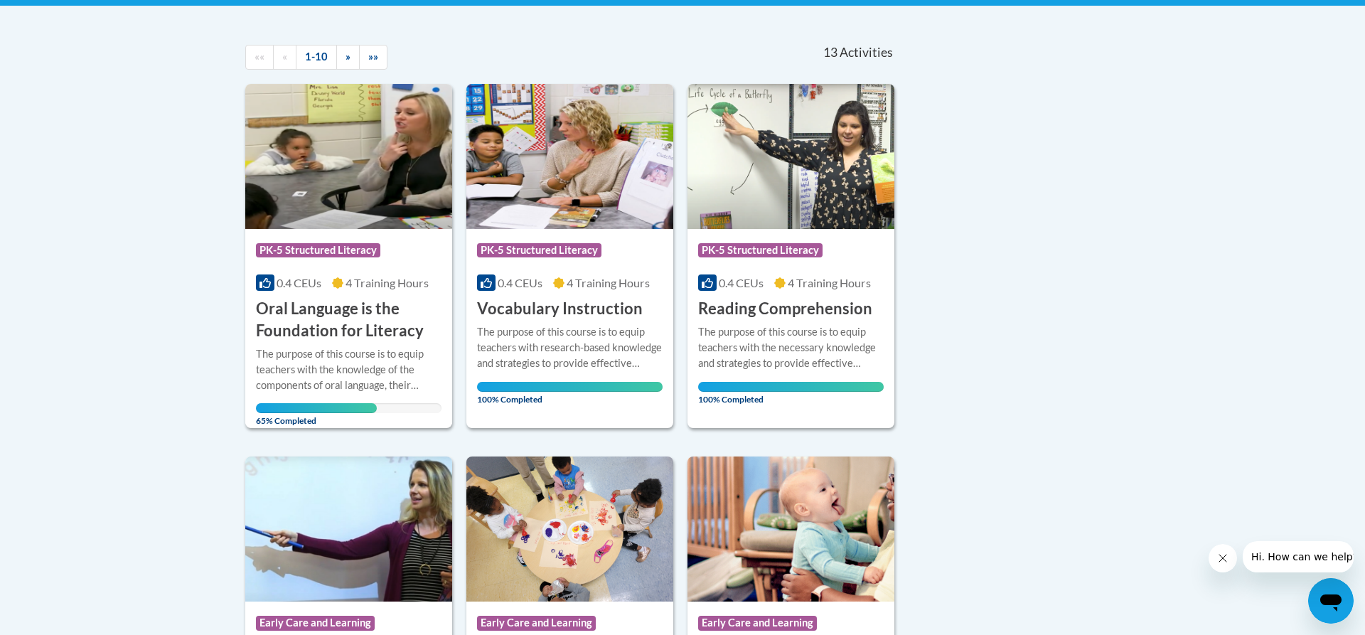 The image size is (1365, 635). I want to click on a: 1-10, so click(316, 57).